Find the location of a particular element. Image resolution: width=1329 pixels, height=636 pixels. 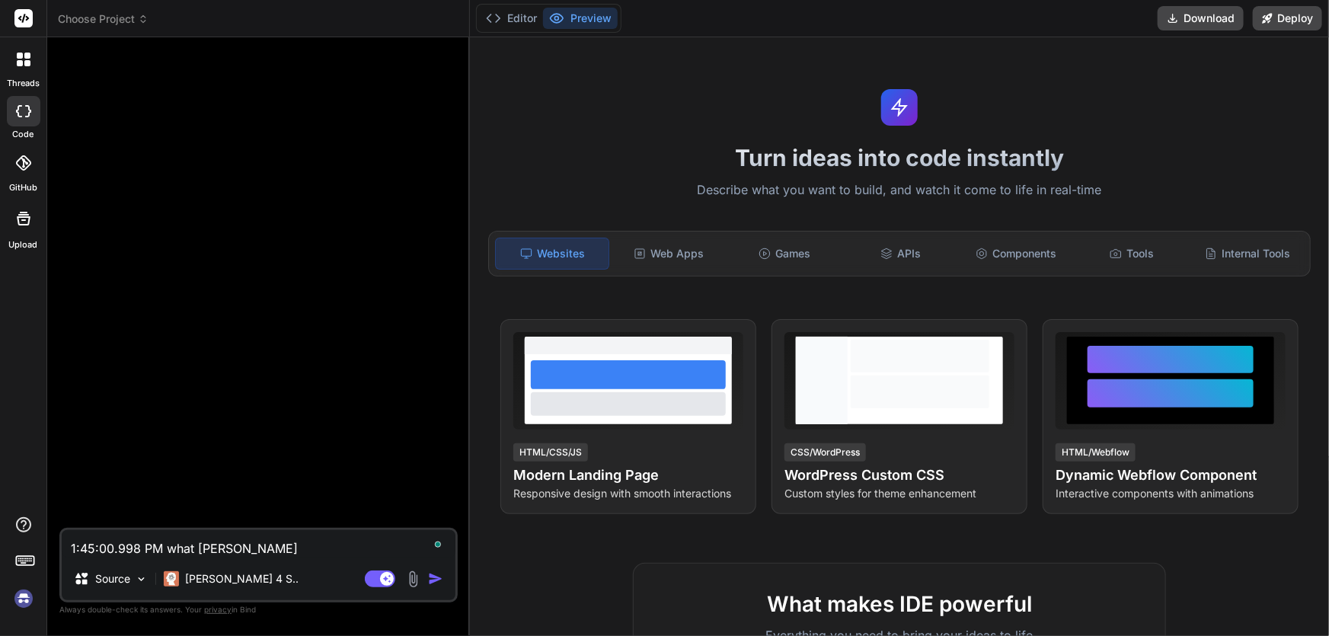

button: Deploy is located at coordinates (1287, 18).